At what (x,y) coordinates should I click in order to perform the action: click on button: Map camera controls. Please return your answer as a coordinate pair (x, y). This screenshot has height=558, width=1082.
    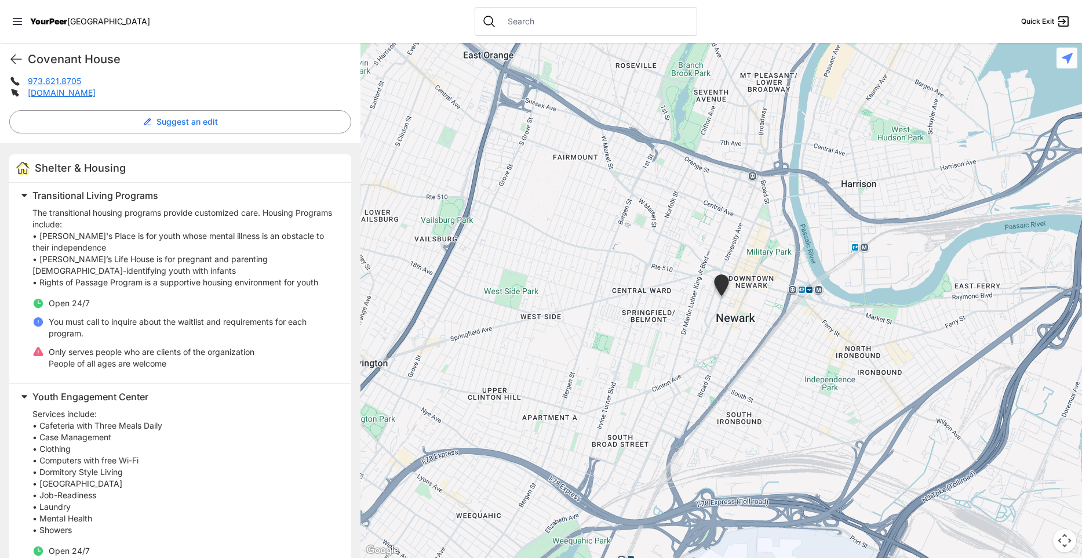
    Looking at the image, I should click on (1065, 540).